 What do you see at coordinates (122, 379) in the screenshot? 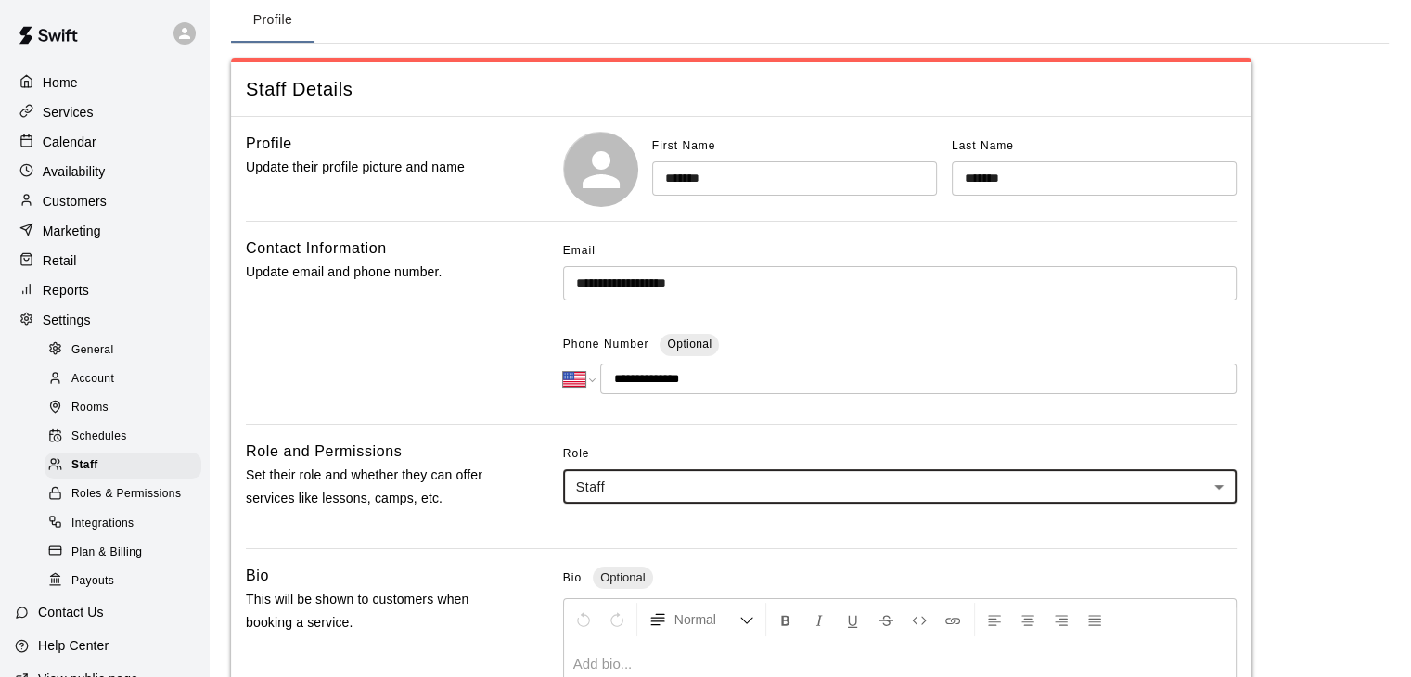
I see `div: Account` at bounding box center [122, 379].